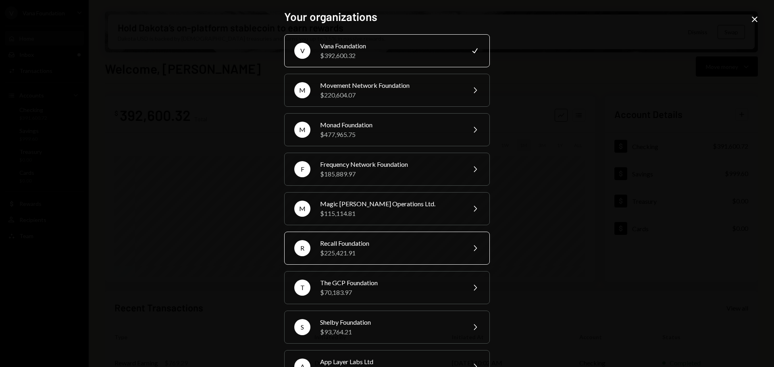 The width and height of the screenshot is (774, 367). Describe the element at coordinates (390, 95) in the screenshot. I see `div: $220,604.07` at that location.